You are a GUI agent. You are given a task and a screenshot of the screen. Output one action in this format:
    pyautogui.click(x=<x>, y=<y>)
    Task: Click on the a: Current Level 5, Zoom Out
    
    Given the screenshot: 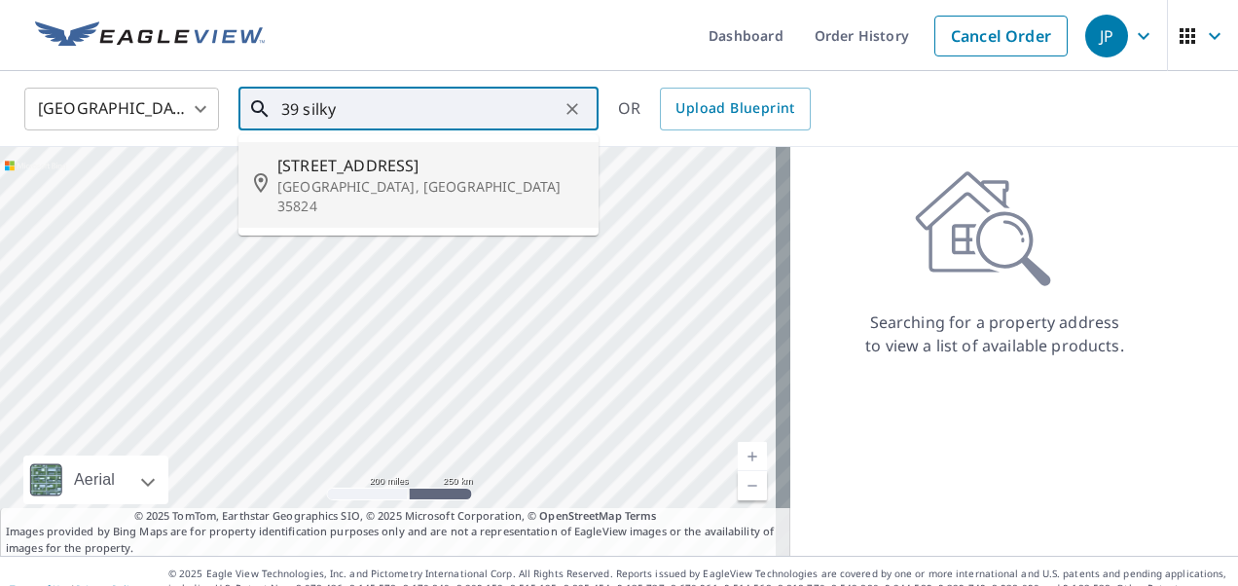 What is the action you would take?
    pyautogui.click(x=753, y=486)
    